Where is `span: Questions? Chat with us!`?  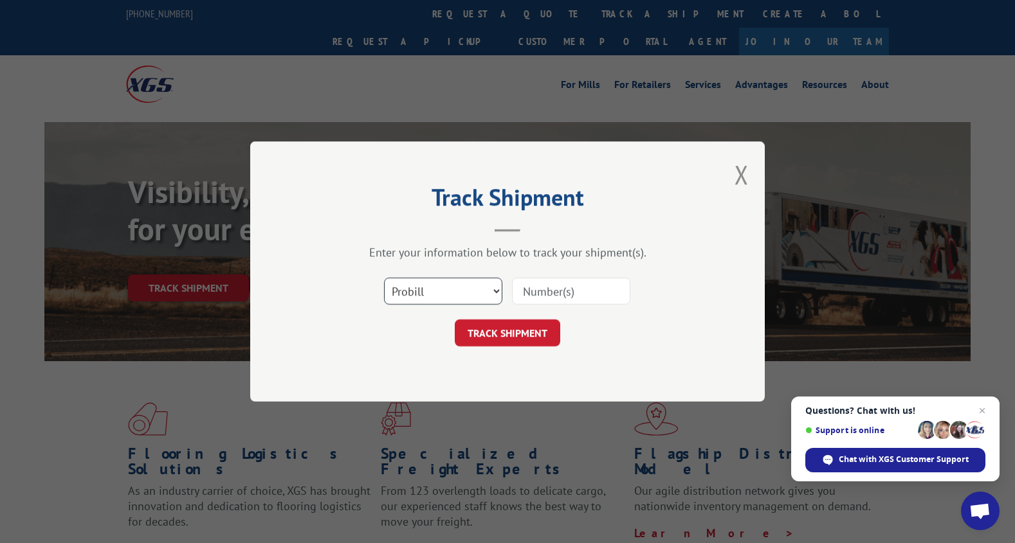 span: Questions? Chat with us! is located at coordinates (895, 411).